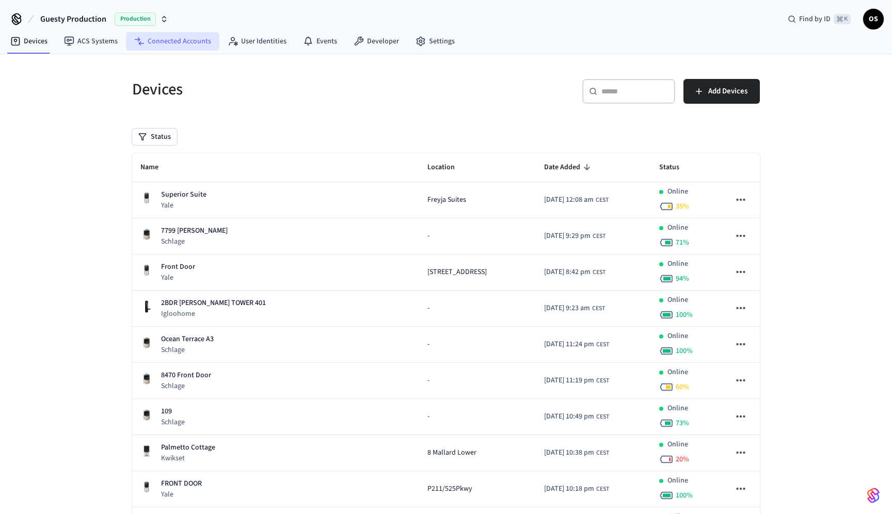  I want to click on span: 73 %, so click(683, 424).